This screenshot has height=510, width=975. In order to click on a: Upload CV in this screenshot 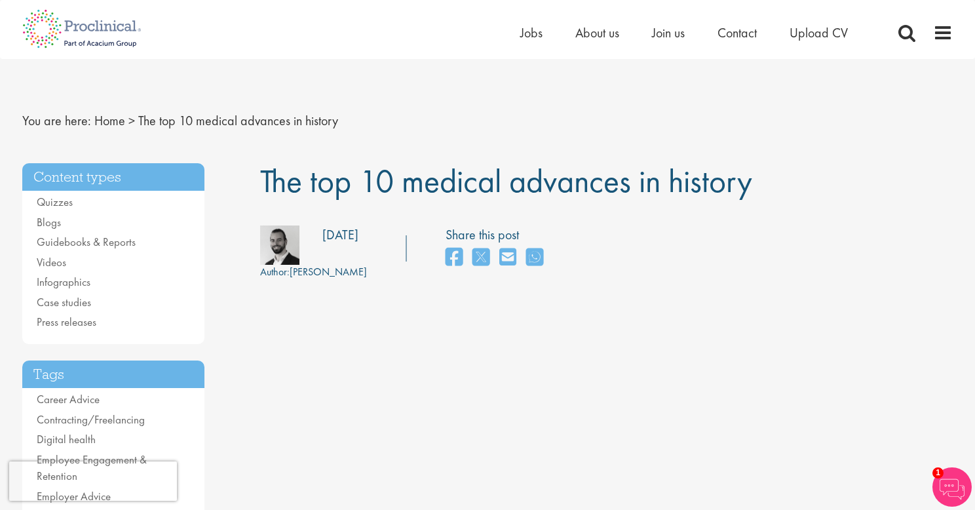, I will do `click(818, 33)`.